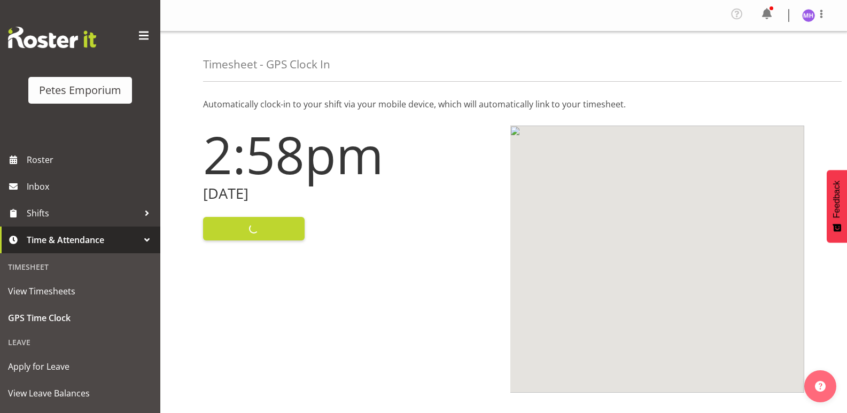 This screenshot has height=413, width=847. What do you see at coordinates (80, 318) in the screenshot?
I see `span: GPS Time Clock` at bounding box center [80, 318].